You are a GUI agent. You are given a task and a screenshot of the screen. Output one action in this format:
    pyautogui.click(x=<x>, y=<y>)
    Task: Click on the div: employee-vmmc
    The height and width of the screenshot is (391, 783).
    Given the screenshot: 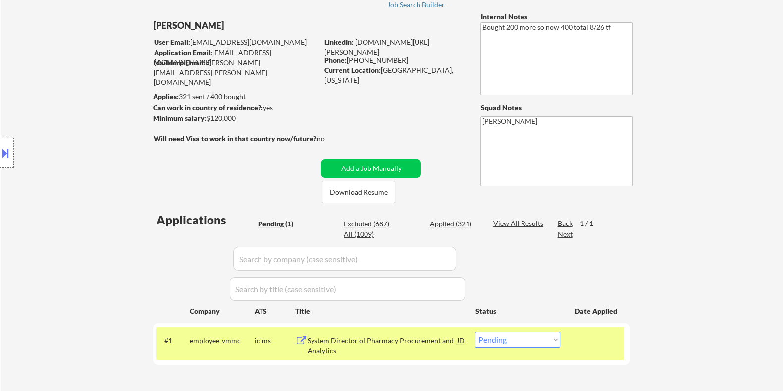 What is the action you would take?
    pyautogui.click(x=221, y=341)
    